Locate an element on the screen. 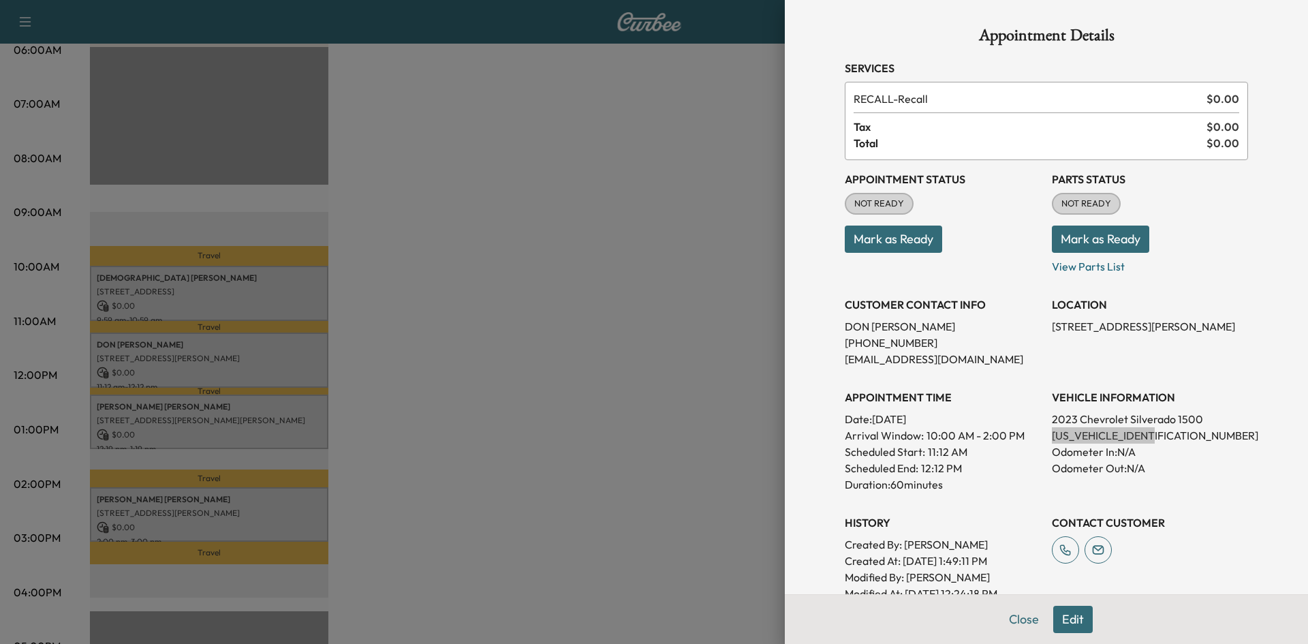 The image size is (1308, 644). button: Edit is located at coordinates (1073, 619).